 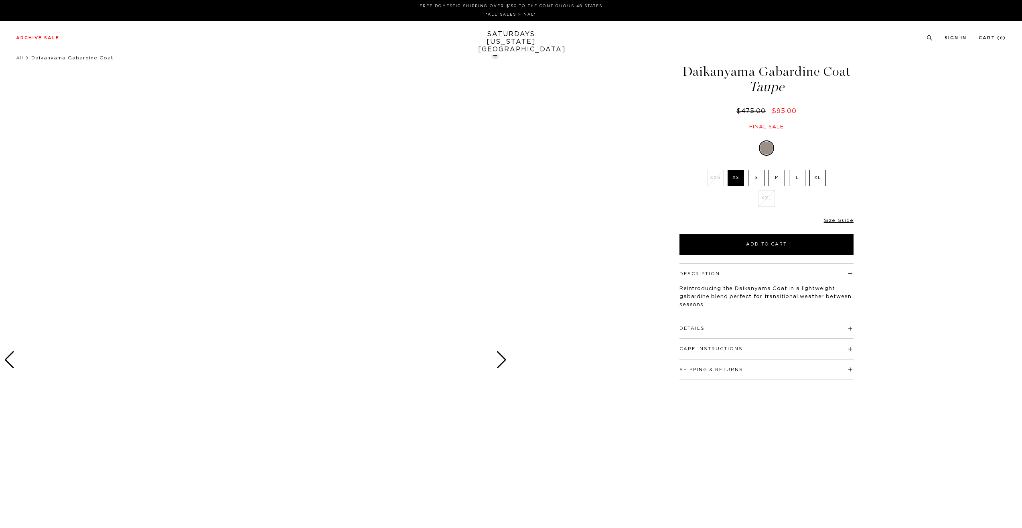 I want to click on label: M, so click(x=777, y=178).